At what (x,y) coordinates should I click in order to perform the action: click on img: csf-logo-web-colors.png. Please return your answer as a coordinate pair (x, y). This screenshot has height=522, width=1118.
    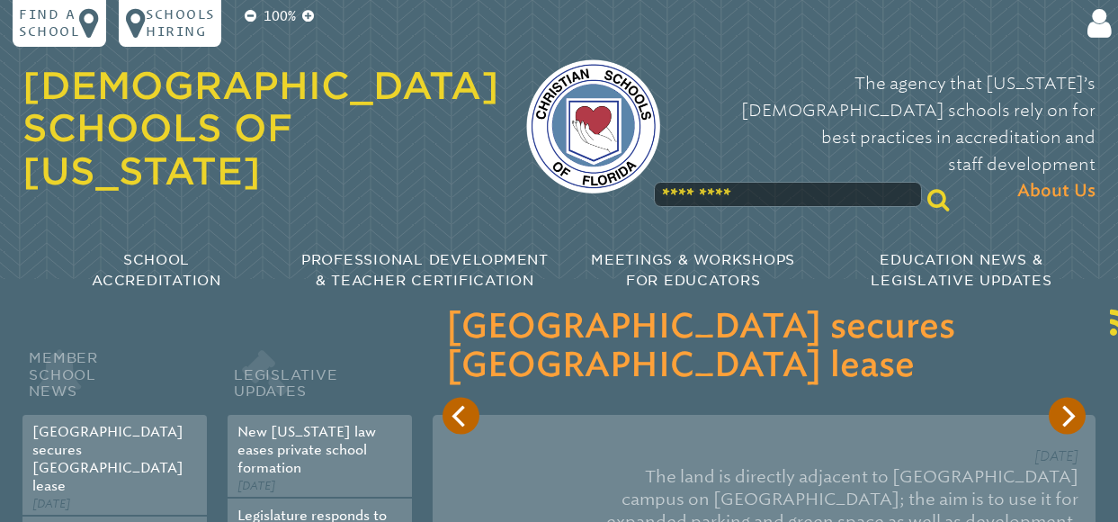
    Looking at the image, I should click on (593, 126).